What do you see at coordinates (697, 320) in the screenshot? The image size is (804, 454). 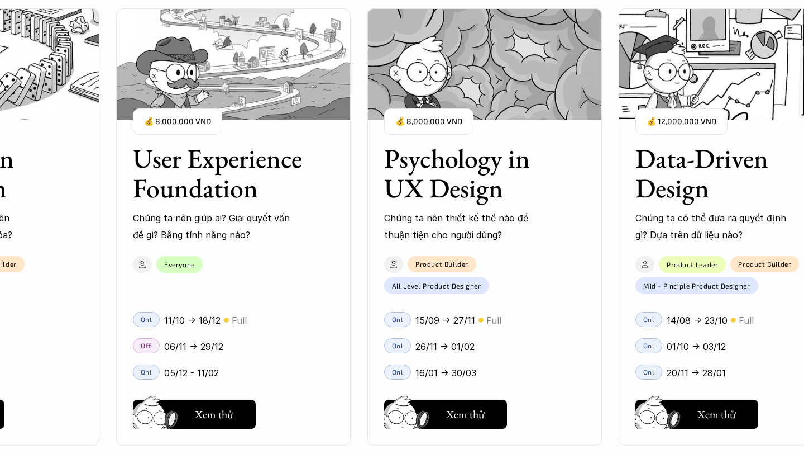 I see `p: 14/08 -> 23/10` at bounding box center [697, 320].